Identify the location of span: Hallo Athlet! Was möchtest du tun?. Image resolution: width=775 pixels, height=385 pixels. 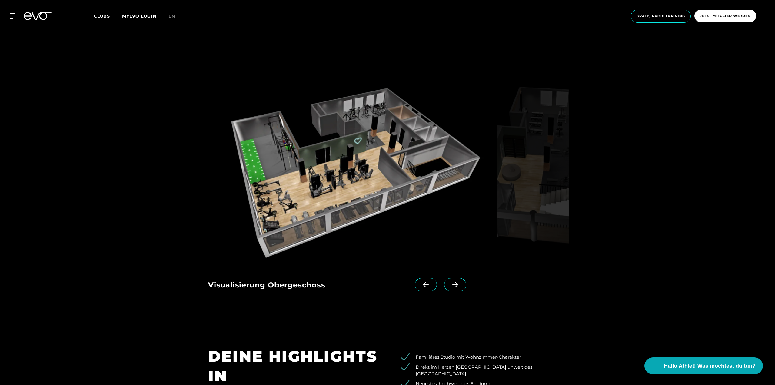
(710, 366).